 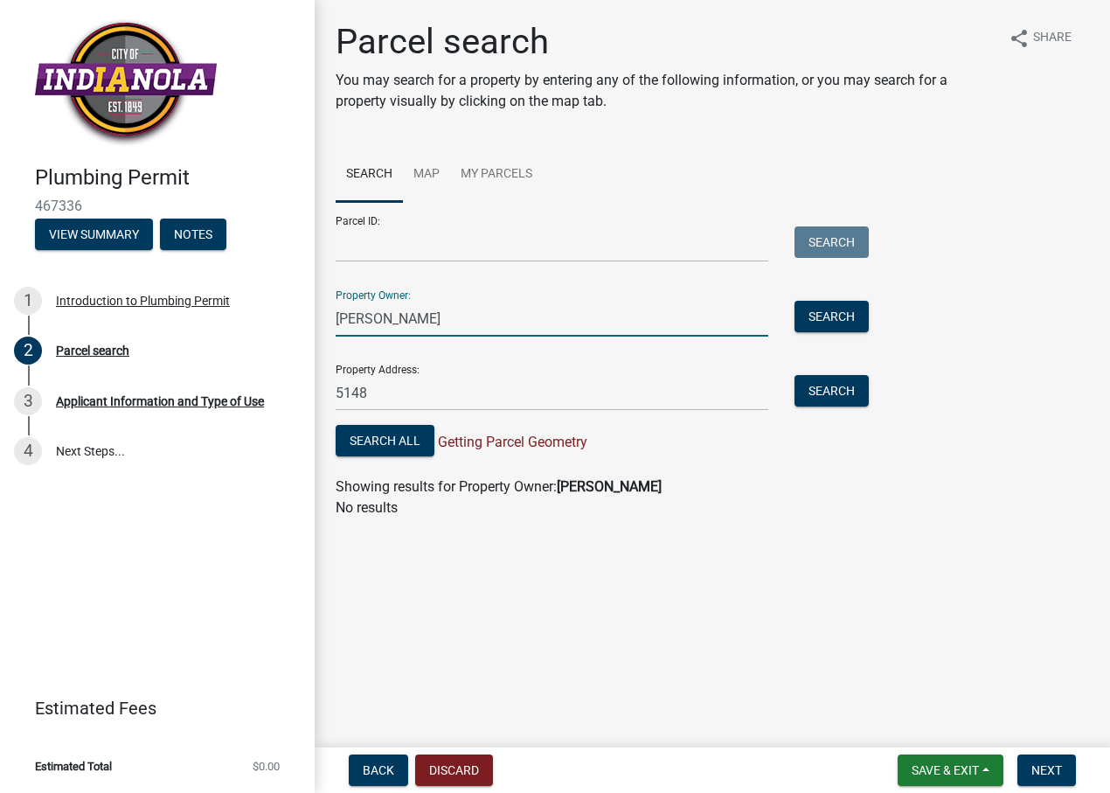 I want to click on span: Next, so click(x=1047, y=770).